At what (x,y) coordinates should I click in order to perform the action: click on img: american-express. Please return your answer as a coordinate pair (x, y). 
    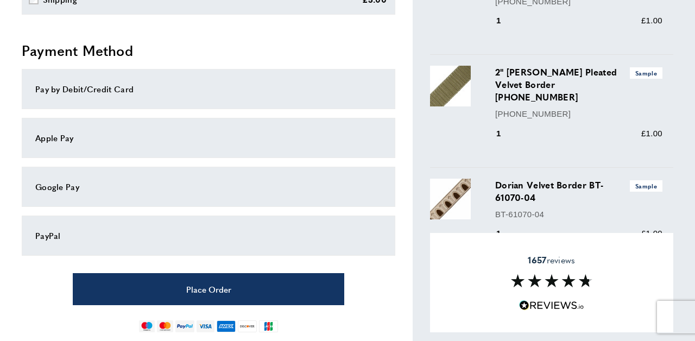
    Looking at the image, I should click on (226, 326).